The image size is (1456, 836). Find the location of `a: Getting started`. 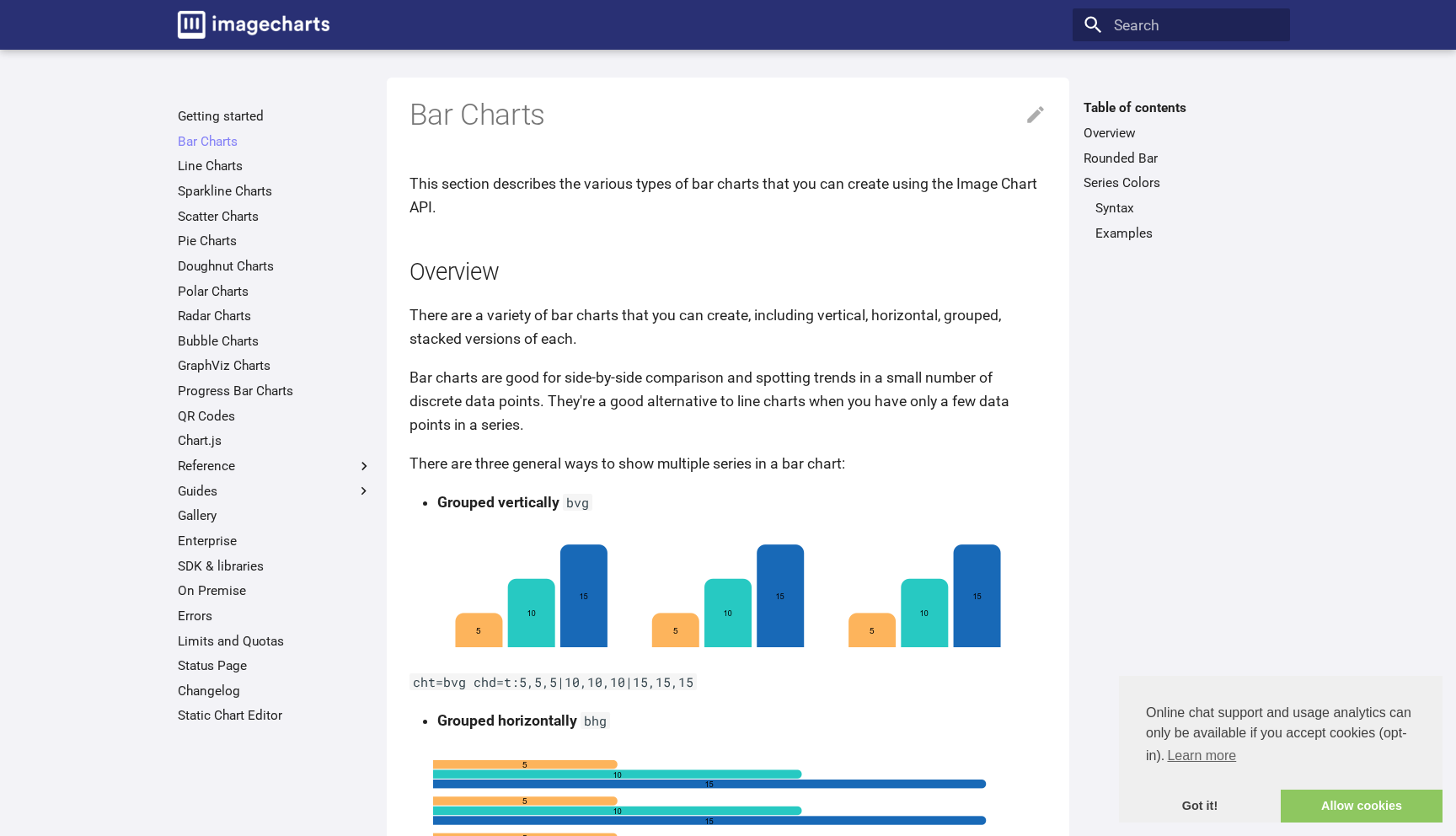

a: Getting started is located at coordinates (275, 117).